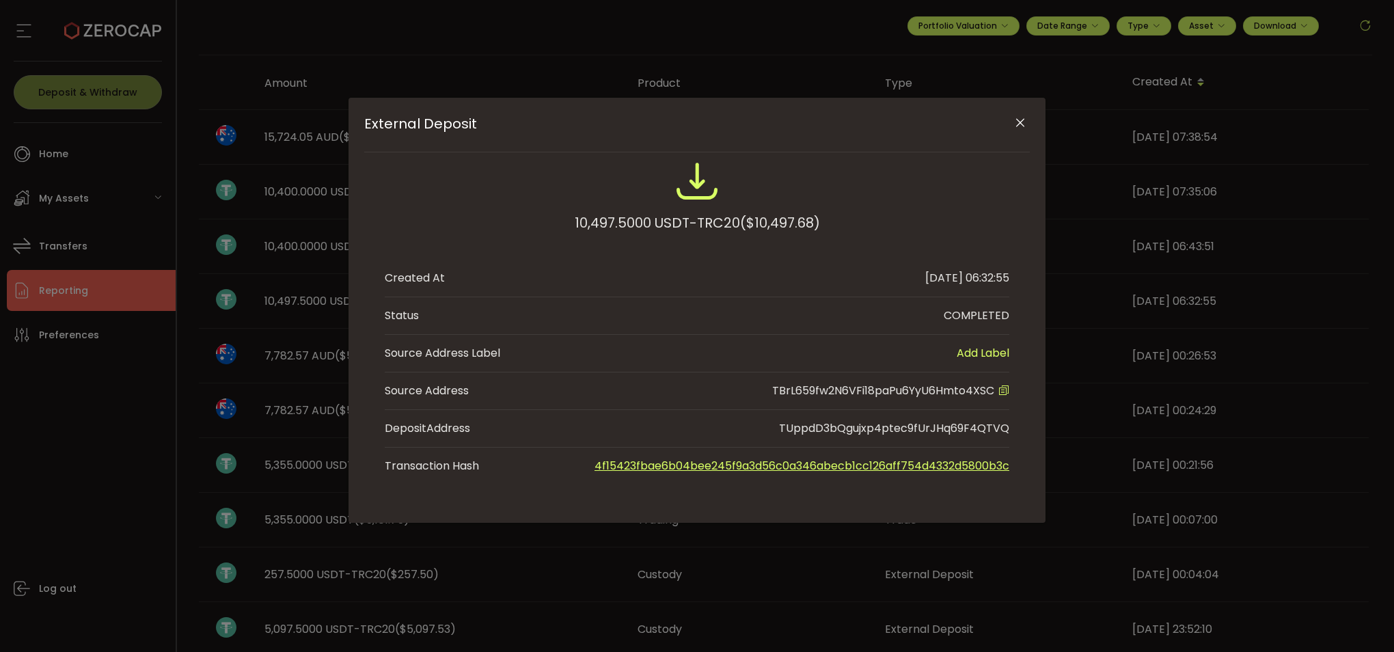 The image size is (1394, 652). I want to click on span: Deposit, so click(405, 428).